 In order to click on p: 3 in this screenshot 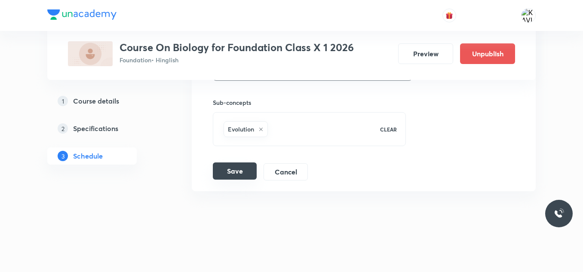, I will do `click(63, 156)`.